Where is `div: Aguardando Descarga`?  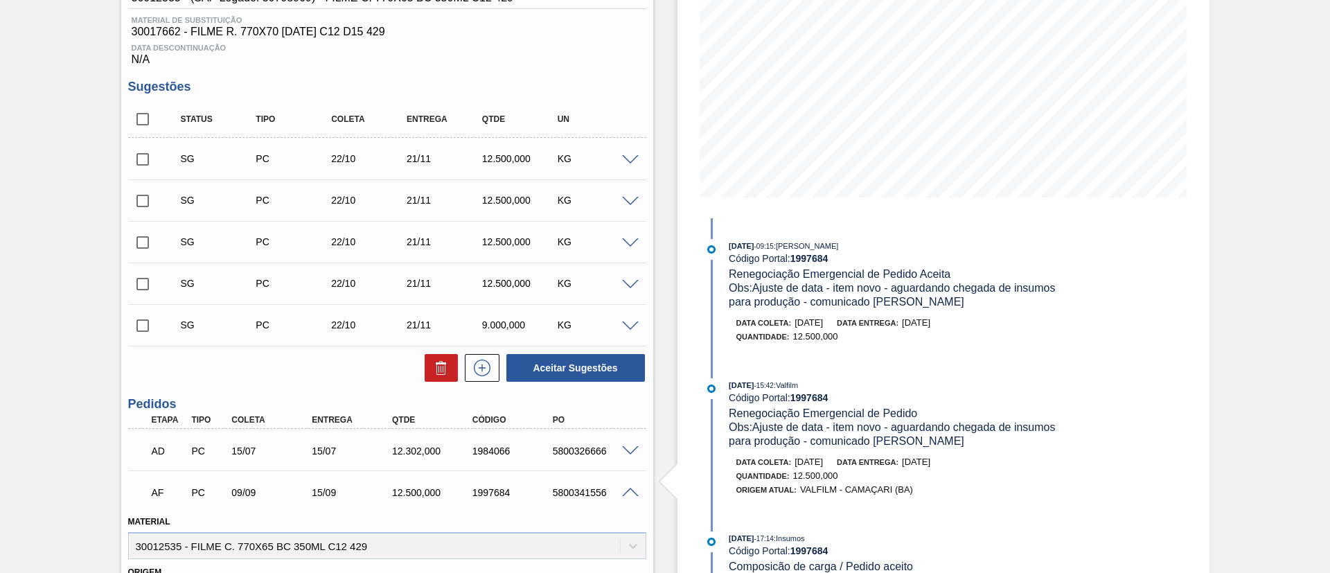
div: Aguardando Descarga is located at coordinates (169, 451).